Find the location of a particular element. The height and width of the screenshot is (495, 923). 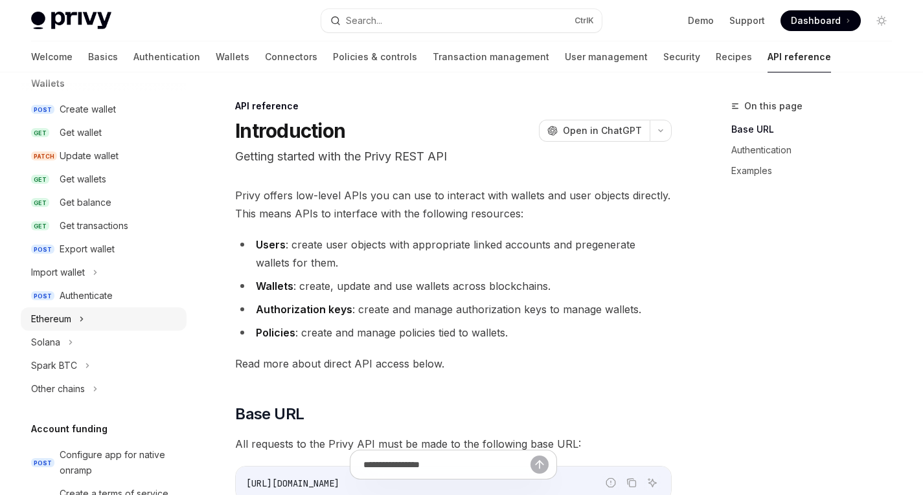

li: : create, update and use wallets across blockchains. is located at coordinates (453, 286).